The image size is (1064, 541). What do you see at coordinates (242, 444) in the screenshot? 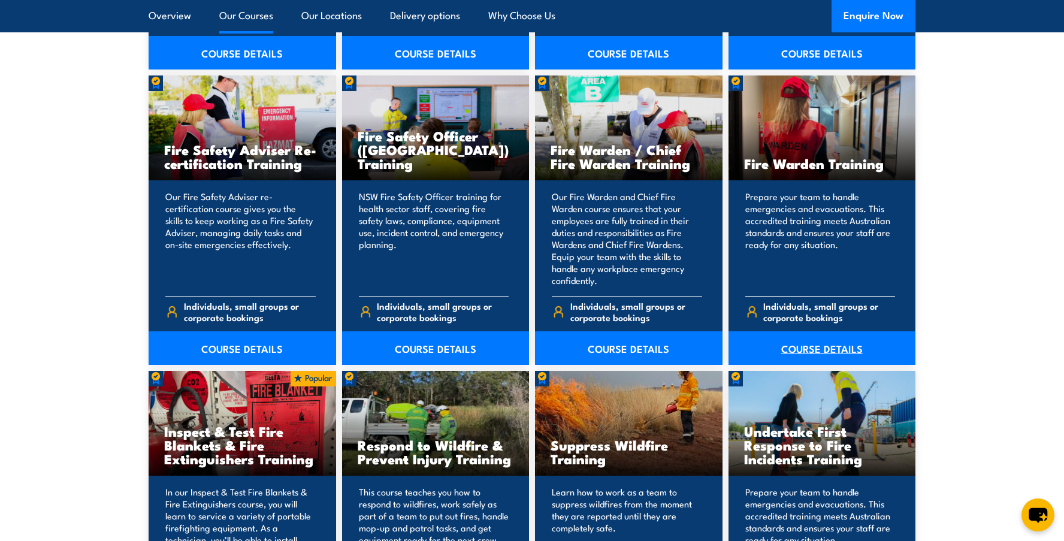
I see `h3: Inspect & Test Fire Blankets & Fire Extinguishers Training` at bounding box center [242, 444].